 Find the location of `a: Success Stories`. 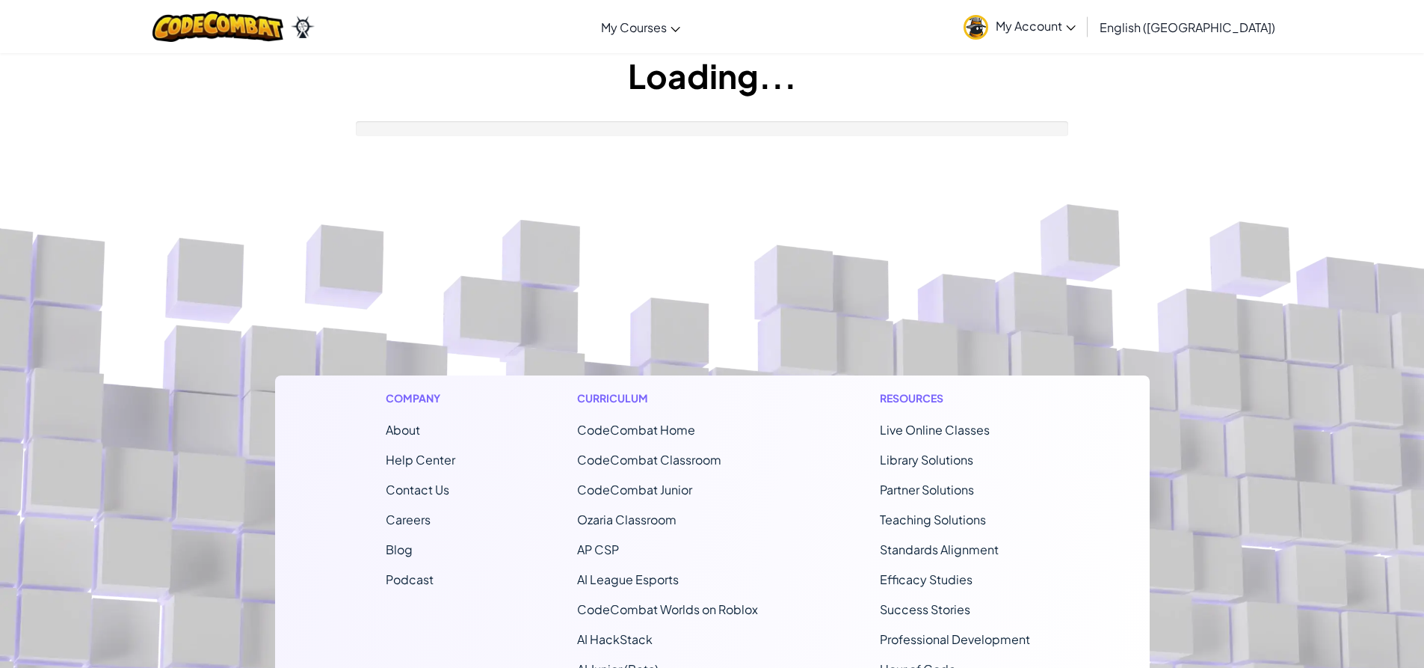

a: Success Stories is located at coordinates (925, 608).